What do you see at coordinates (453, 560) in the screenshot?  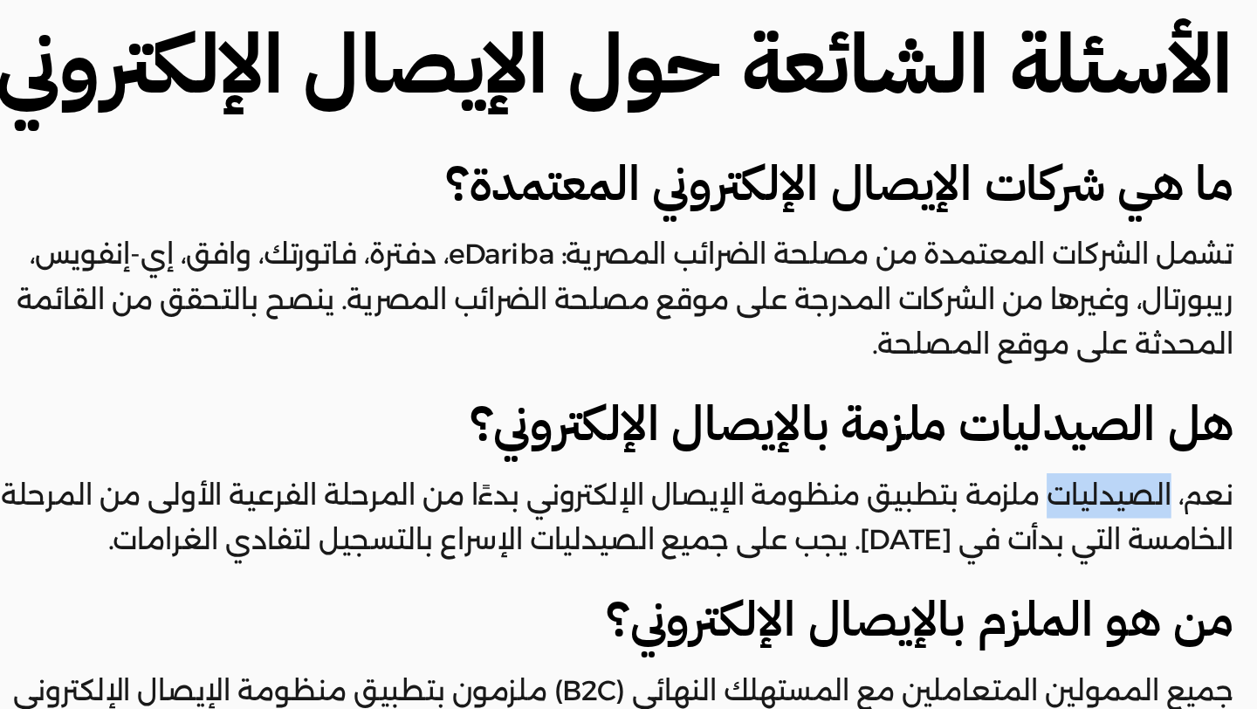 I see `h2: الخلاصة` at bounding box center [453, 560].